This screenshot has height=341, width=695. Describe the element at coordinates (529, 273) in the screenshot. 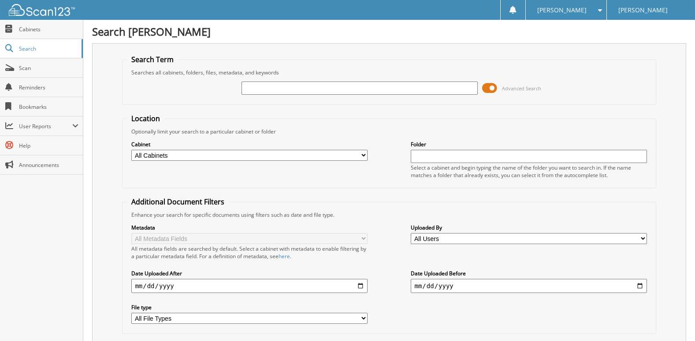

I see `label: Date Uploaded Before` at that location.